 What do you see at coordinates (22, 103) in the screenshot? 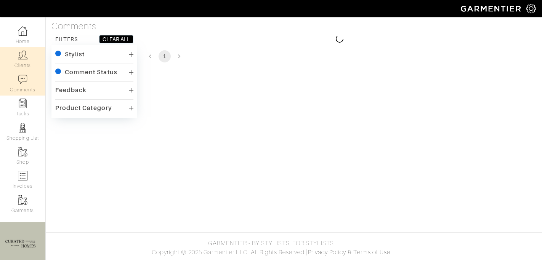
I see `img: reminder-icon-8004d30b9f0a5d33ae49ab947aed9ed385cf756f9e5892f1edd6e32f2345188e.png` at bounding box center [22, 103].